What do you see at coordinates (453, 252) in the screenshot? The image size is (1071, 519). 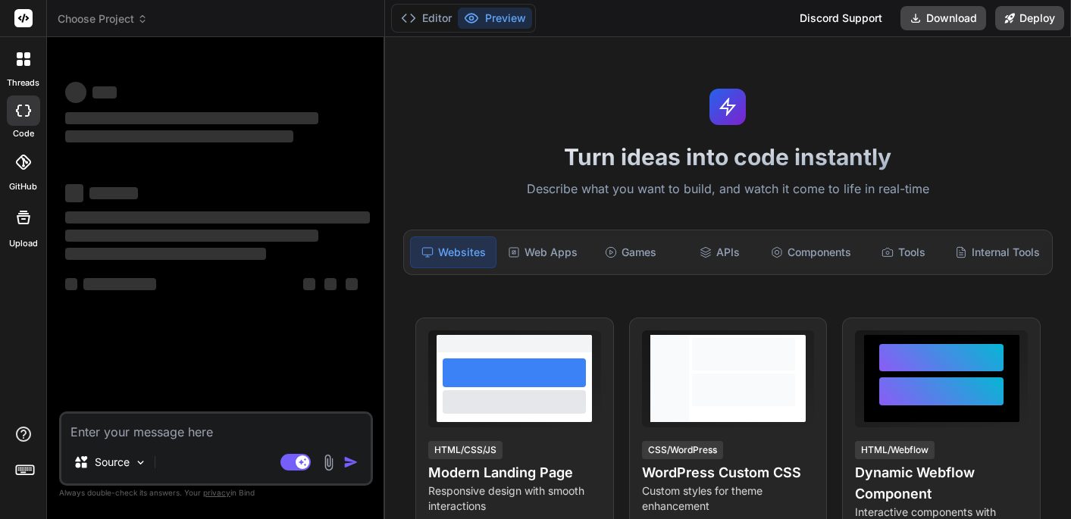 I see `div: Websites` at bounding box center [453, 252].